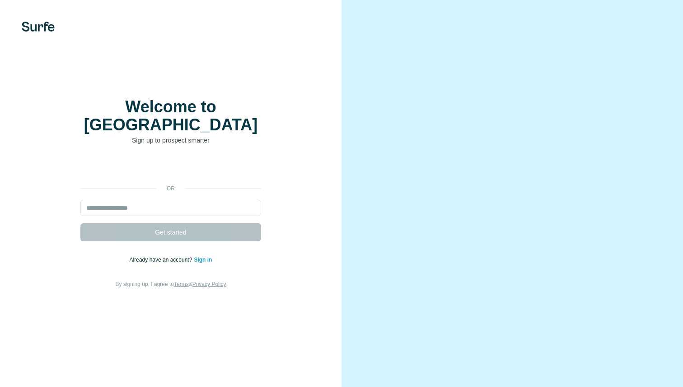  Describe the element at coordinates (162, 260) in the screenshot. I see `span: Already have an account?` at that location.